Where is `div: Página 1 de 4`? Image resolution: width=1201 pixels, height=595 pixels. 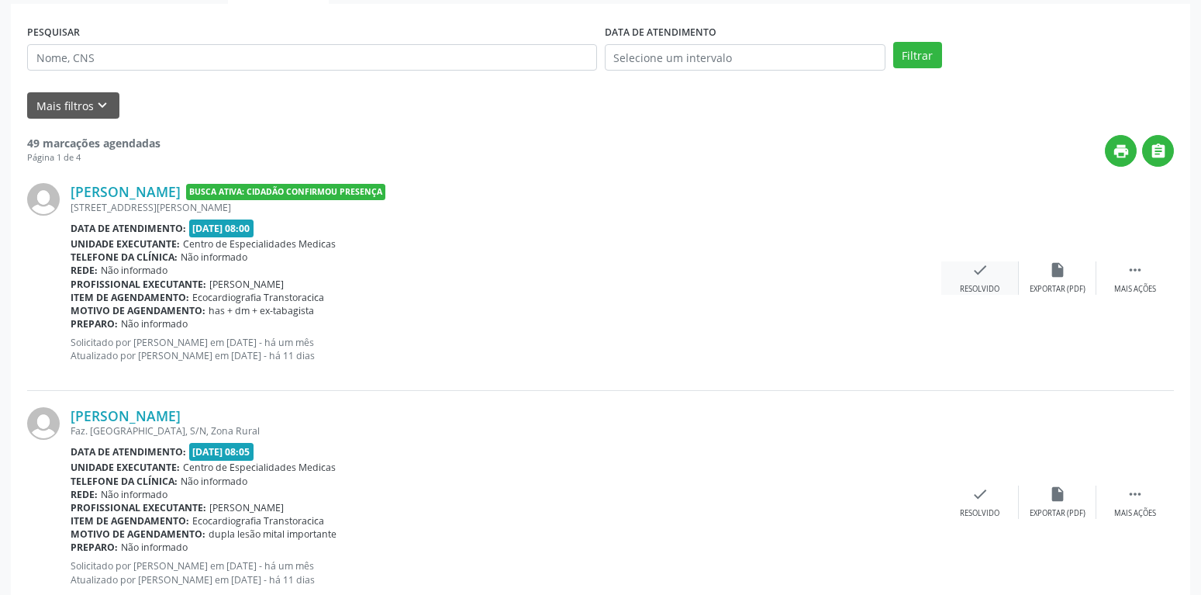 div: Página 1 de 4 is located at coordinates (94, 157).